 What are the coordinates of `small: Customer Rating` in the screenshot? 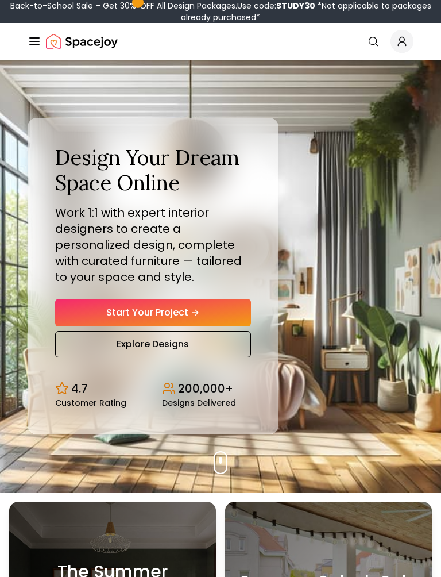 It's located at (91, 403).